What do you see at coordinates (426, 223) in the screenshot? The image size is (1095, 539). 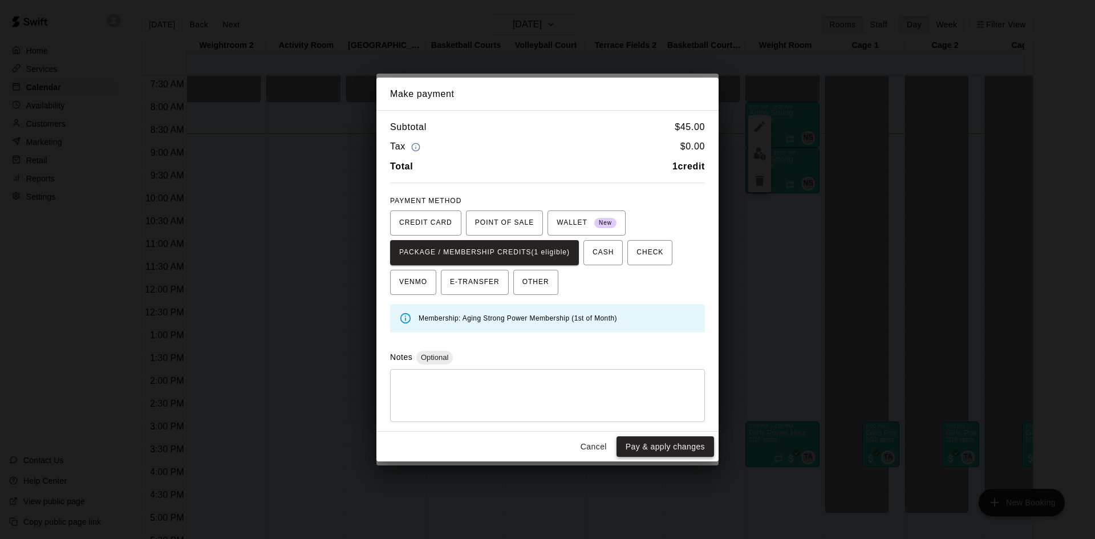 I see `button: CREDIT CARD` at bounding box center [426, 223].